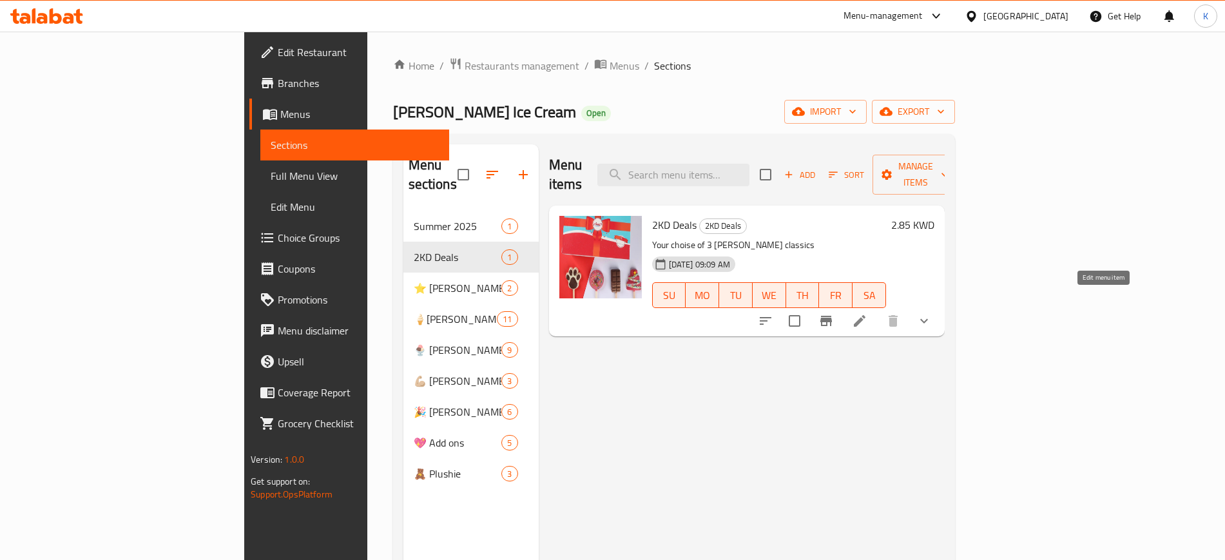  What do you see at coordinates (358, 300) in the screenshot?
I see `span: Promotions` at bounding box center [358, 300].